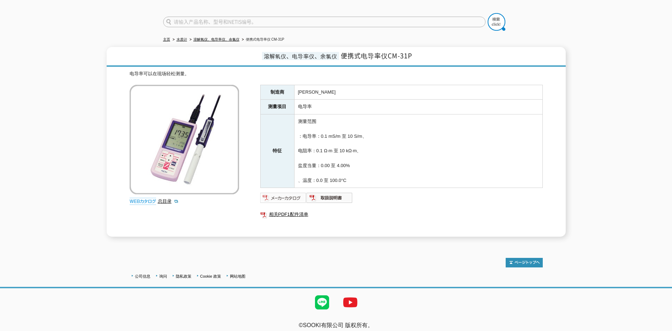  Describe the element at coordinates (210, 276) in the screenshot. I see `a: Cookie 政策` at that location.